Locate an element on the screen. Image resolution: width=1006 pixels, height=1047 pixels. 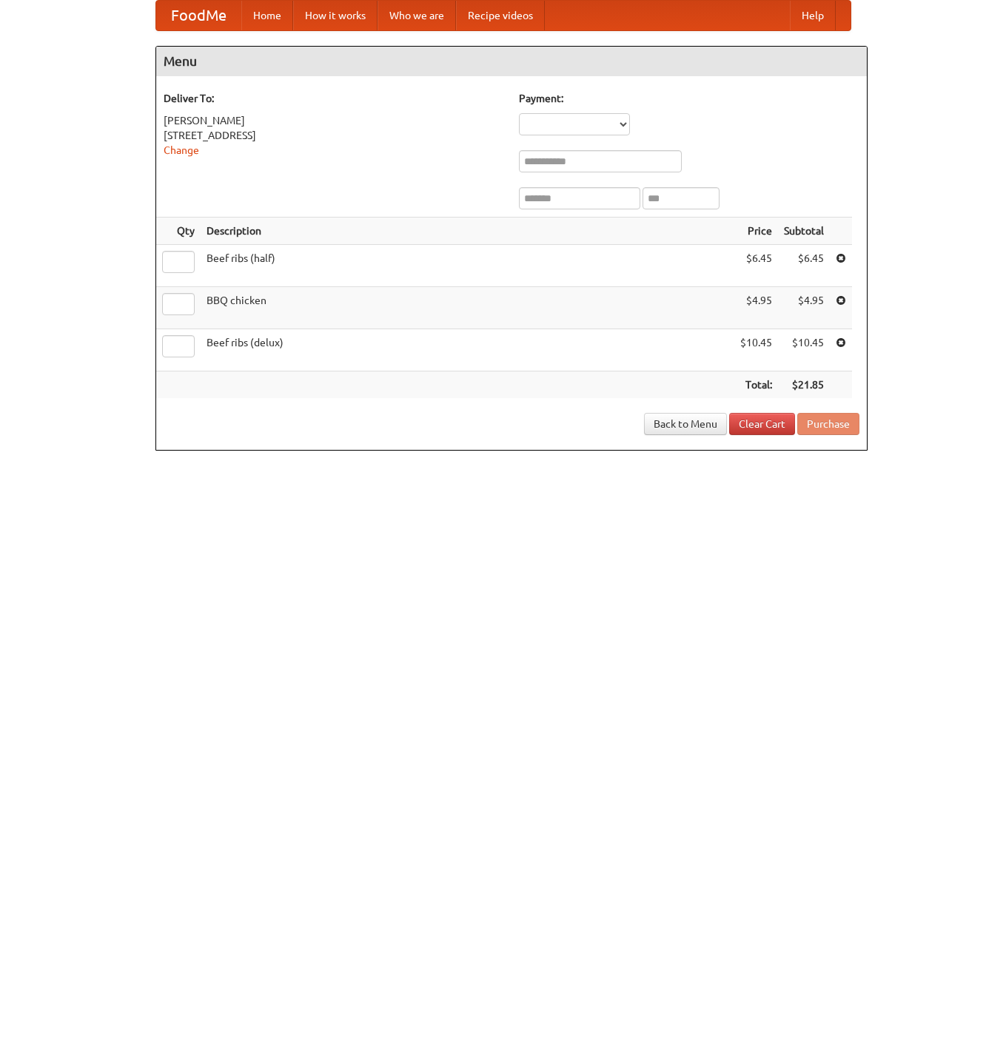
a: Back to Menu is located at coordinates (685, 424).